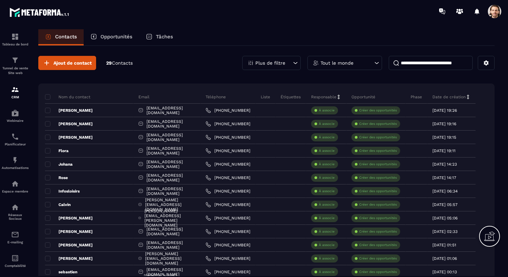  Describe the element at coordinates (15, 116) in the screenshot. I see `a: automationsautomationsWebinaire` at that location.